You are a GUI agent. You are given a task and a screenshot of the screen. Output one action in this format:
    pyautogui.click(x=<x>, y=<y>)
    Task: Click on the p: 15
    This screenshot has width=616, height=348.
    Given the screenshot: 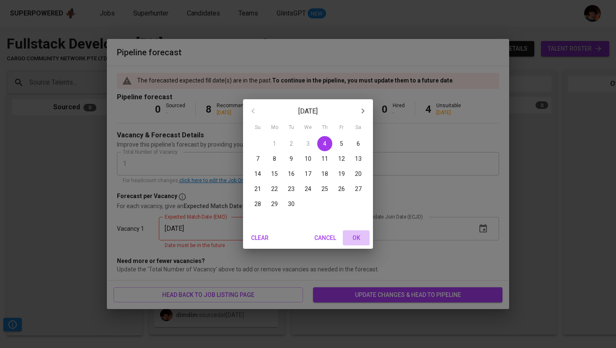 What is the action you would take?
    pyautogui.click(x=274, y=174)
    